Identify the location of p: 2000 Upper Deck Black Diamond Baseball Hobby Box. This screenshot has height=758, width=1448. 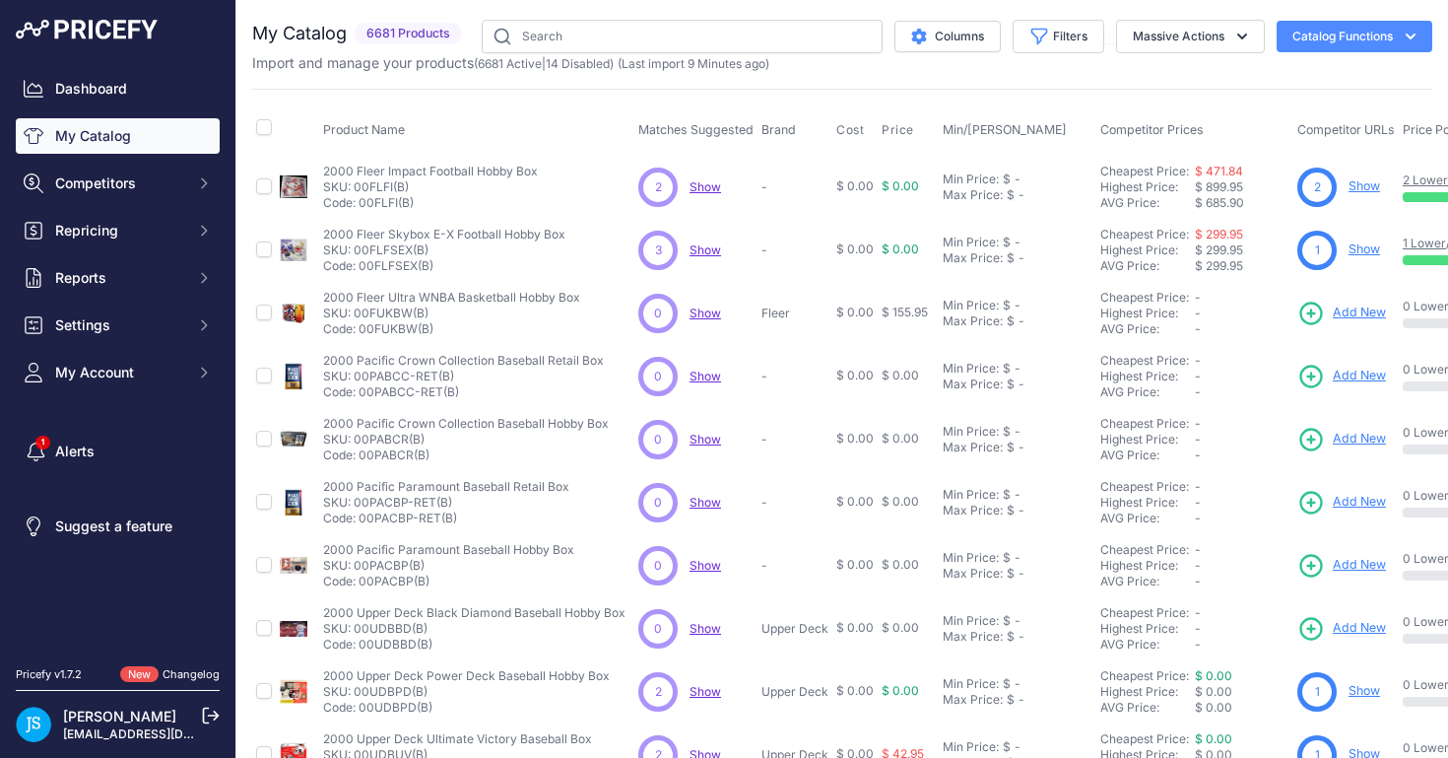
(474, 613).